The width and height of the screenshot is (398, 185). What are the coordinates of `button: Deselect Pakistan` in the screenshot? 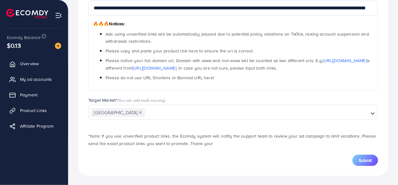 It's located at (140, 113).